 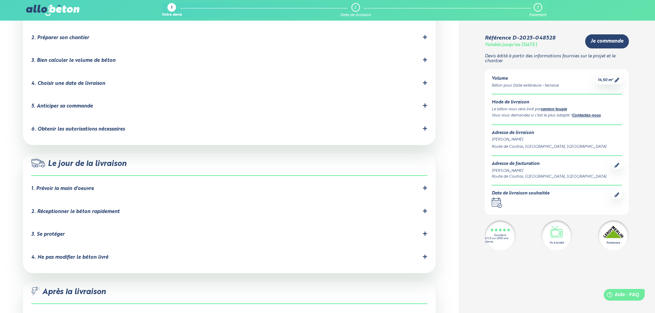 I want to click on div: 1. Prévoir la main d'oeuvre, so click(x=63, y=189).